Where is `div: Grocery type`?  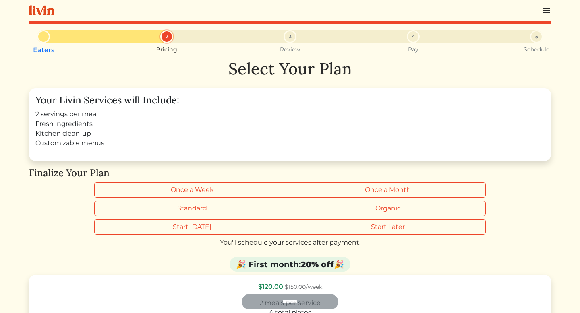
div: Grocery type is located at coordinates (290, 209).